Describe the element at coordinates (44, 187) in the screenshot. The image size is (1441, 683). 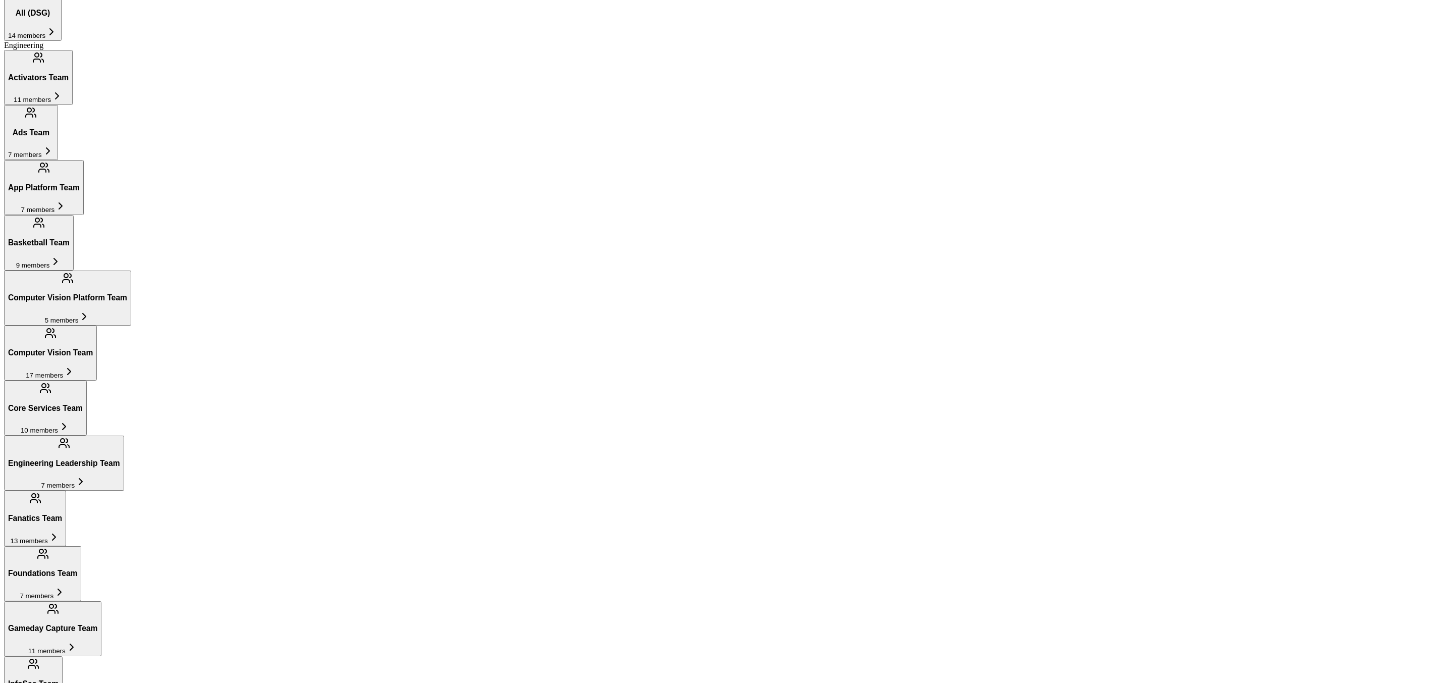
I see `button: App Platform Team7 members` at that location.